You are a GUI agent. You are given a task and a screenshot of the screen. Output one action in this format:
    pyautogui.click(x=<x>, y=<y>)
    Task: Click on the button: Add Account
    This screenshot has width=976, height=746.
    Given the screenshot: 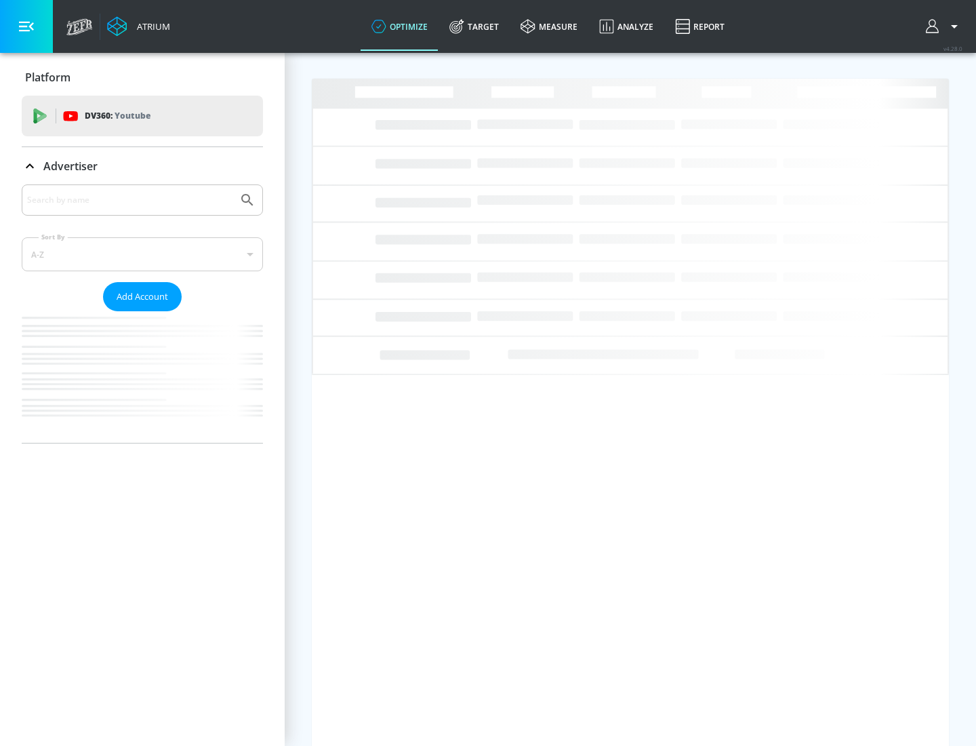 What is the action you would take?
    pyautogui.click(x=142, y=296)
    